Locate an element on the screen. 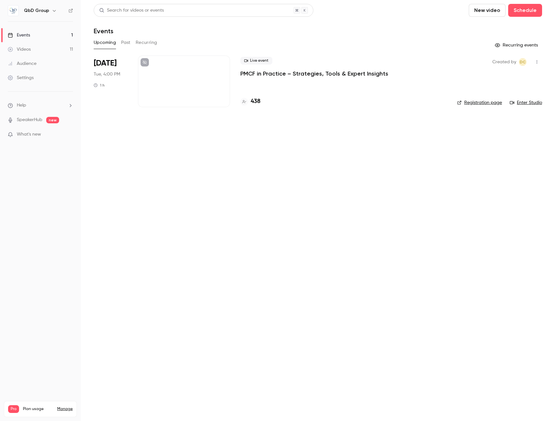  img: QbD Group is located at coordinates (13, 11).